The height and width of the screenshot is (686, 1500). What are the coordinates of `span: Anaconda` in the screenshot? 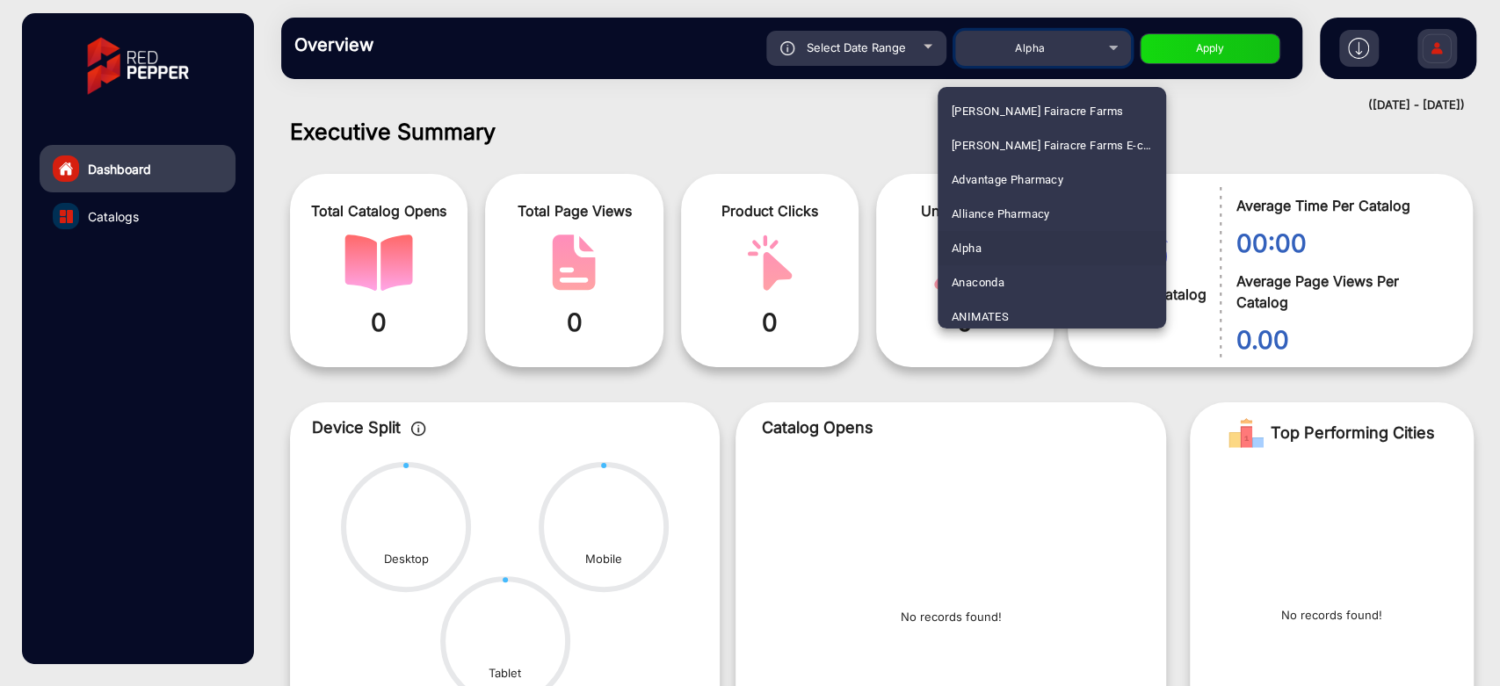 It's located at (978, 282).